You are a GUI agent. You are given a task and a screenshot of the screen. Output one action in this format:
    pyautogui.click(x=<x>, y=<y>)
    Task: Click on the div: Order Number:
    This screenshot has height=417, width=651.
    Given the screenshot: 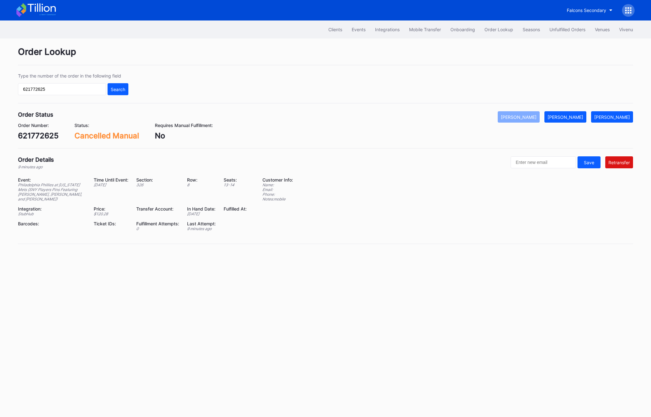 What is the action you would take?
    pyautogui.click(x=38, y=125)
    